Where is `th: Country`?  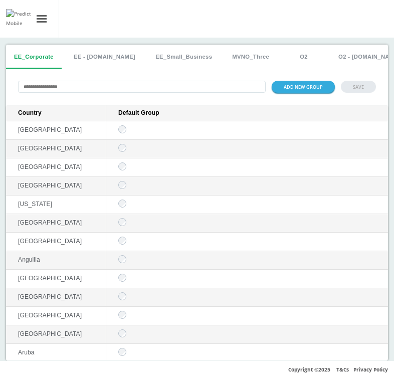 th: Country is located at coordinates (56, 113).